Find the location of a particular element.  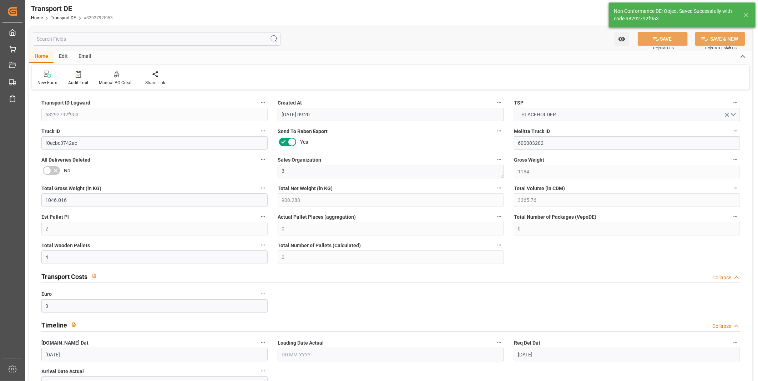

span: PLACEHOLDER is located at coordinates (539, 115).